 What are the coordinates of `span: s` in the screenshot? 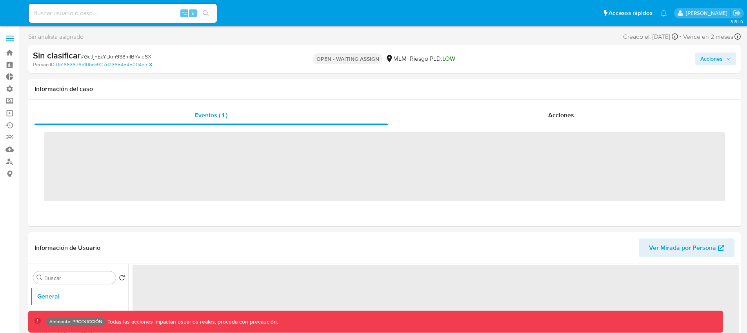 It's located at (193, 13).